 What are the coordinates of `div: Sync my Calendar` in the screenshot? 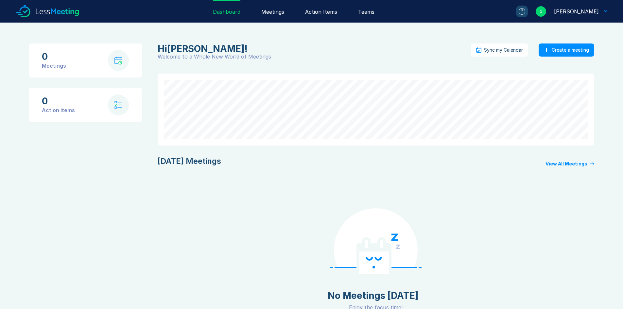 It's located at (503, 50).